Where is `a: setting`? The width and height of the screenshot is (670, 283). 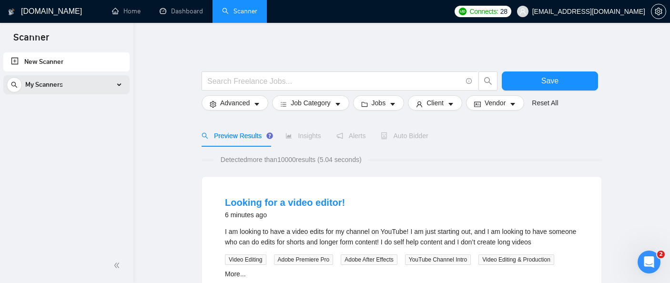 a: setting is located at coordinates (659, 11).